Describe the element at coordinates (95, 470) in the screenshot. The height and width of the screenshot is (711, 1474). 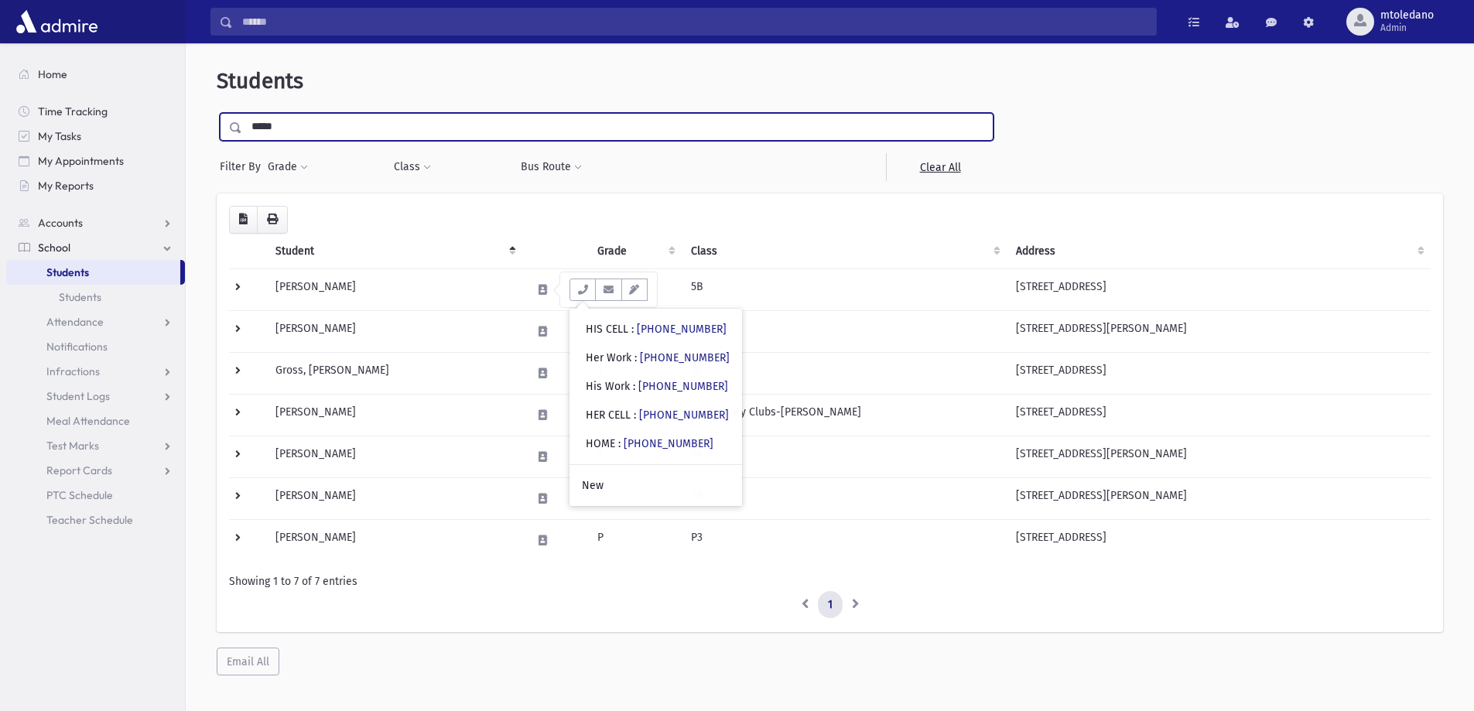
I see `a: Report Cards` at that location.